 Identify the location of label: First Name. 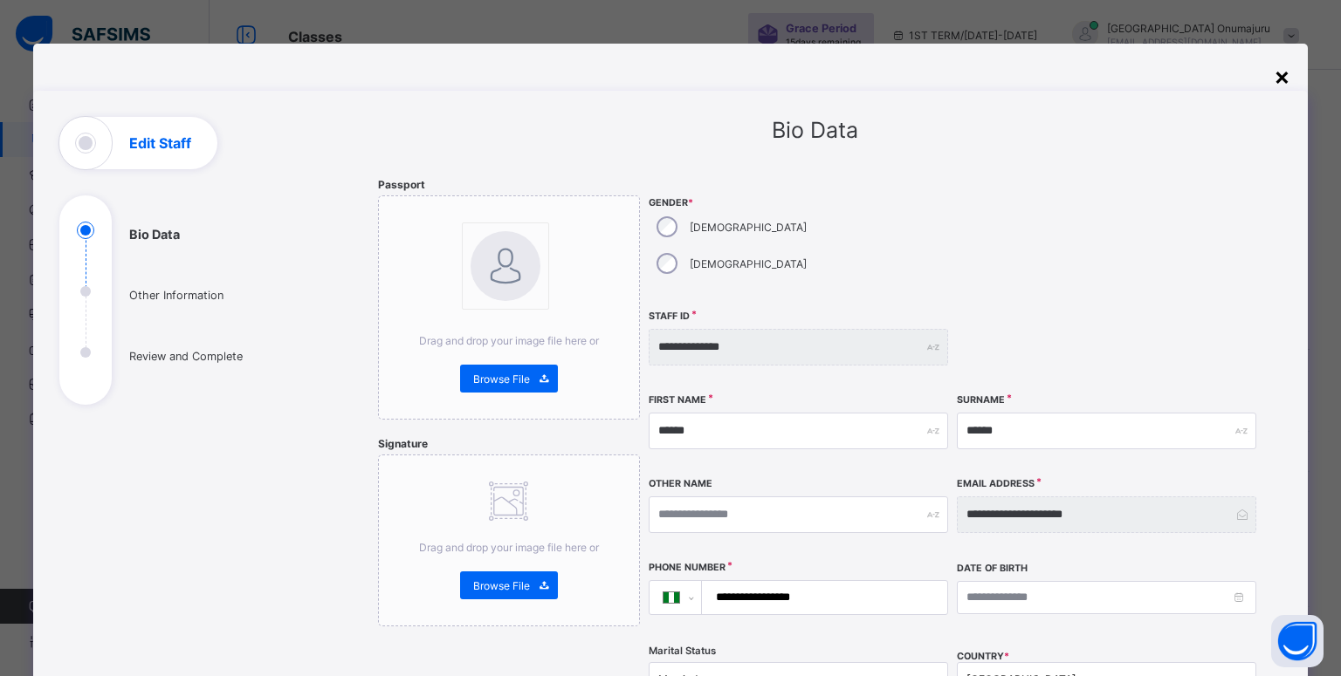
(677, 400).